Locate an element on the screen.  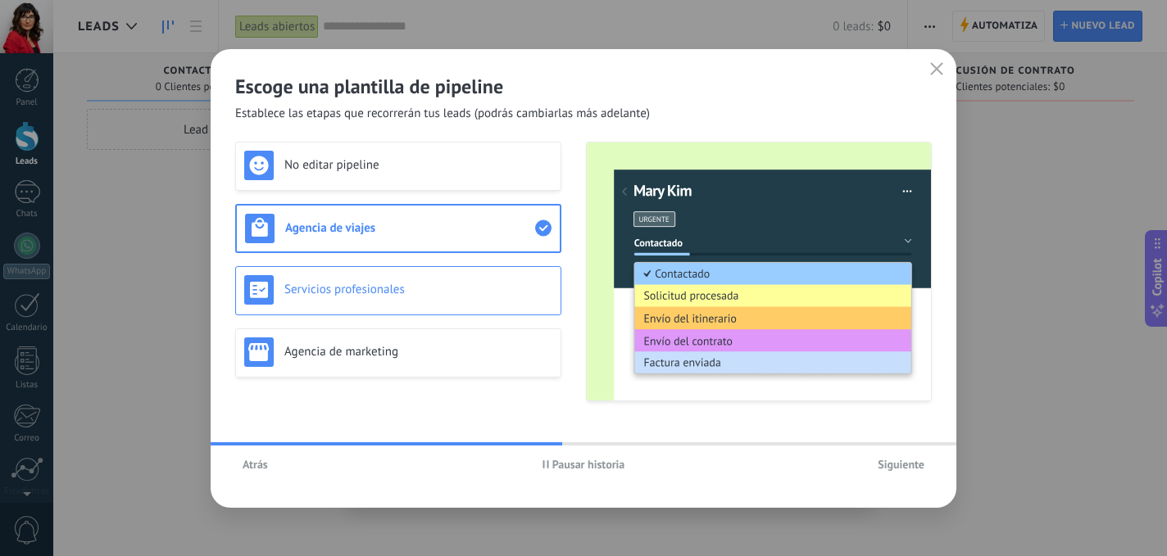
h3: Agencia de viajes is located at coordinates (410, 228).